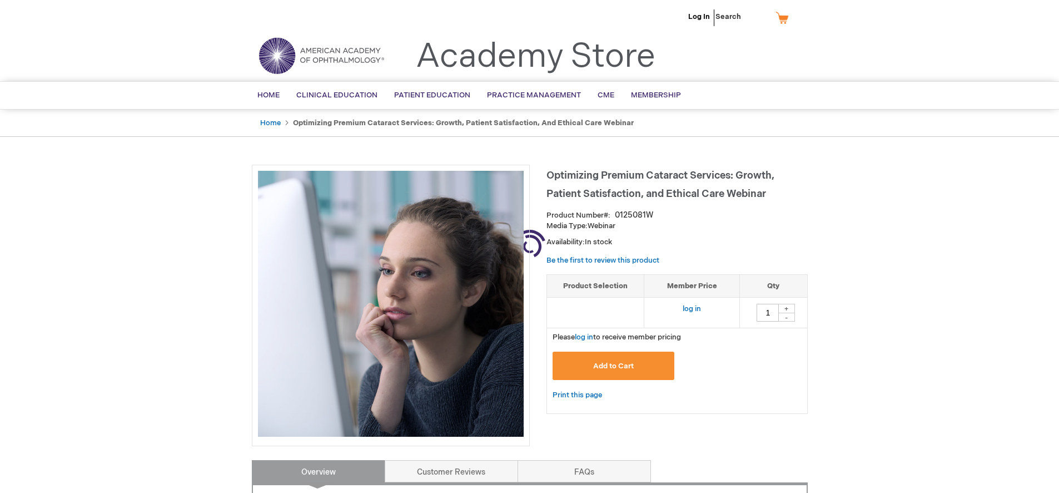 This screenshot has height=493, width=1059. What do you see at coordinates (269, 95) in the screenshot?
I see `span: Home` at bounding box center [269, 95].